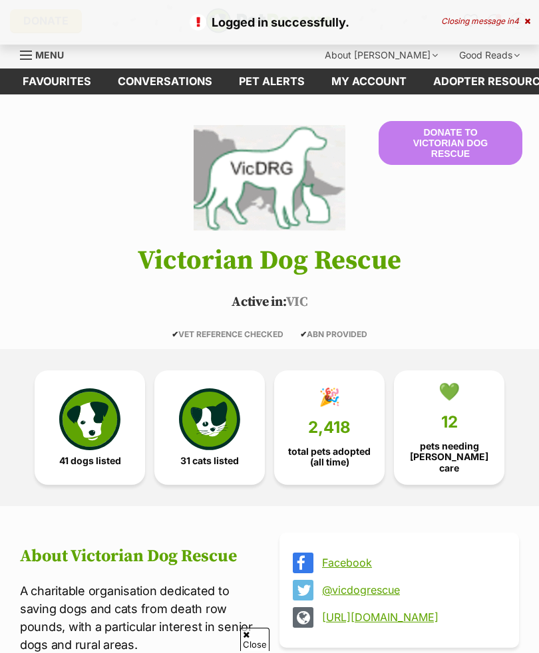 The image size is (539, 653). What do you see at coordinates (90, 461) in the screenshot?
I see `span: 41 dogs listed` at bounding box center [90, 461].